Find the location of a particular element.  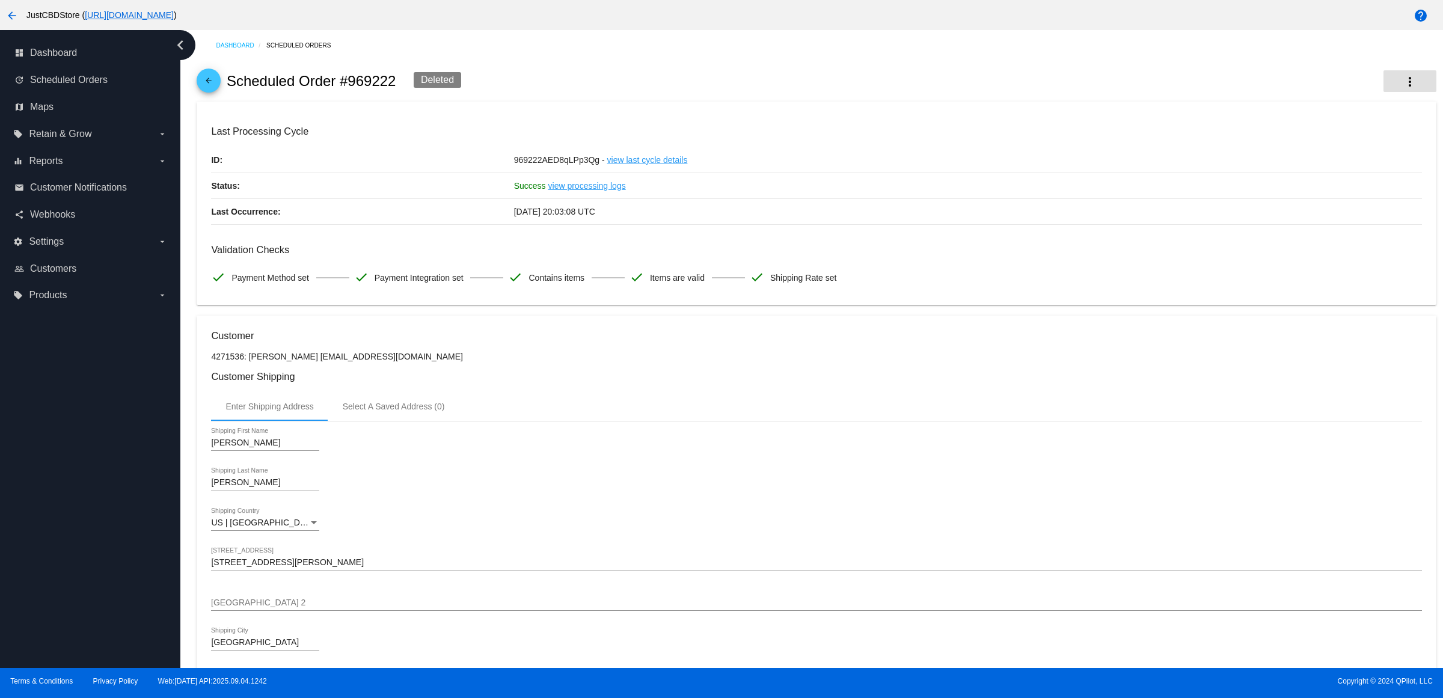

div: Select A Saved Address (0) is located at coordinates (394, 406).